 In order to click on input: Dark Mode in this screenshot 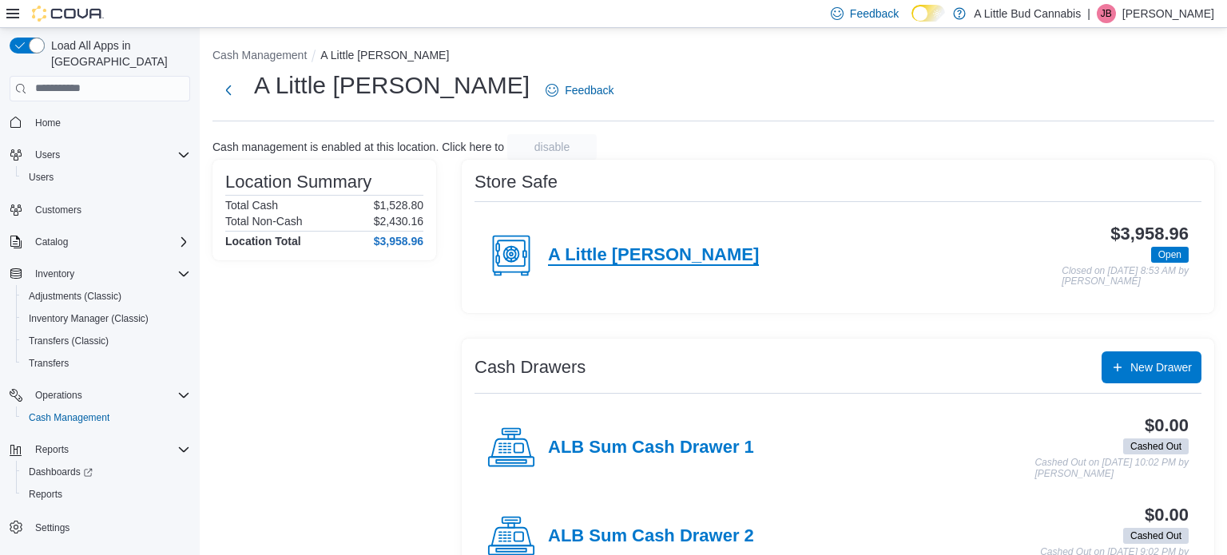, I will do `click(928, 13)`.